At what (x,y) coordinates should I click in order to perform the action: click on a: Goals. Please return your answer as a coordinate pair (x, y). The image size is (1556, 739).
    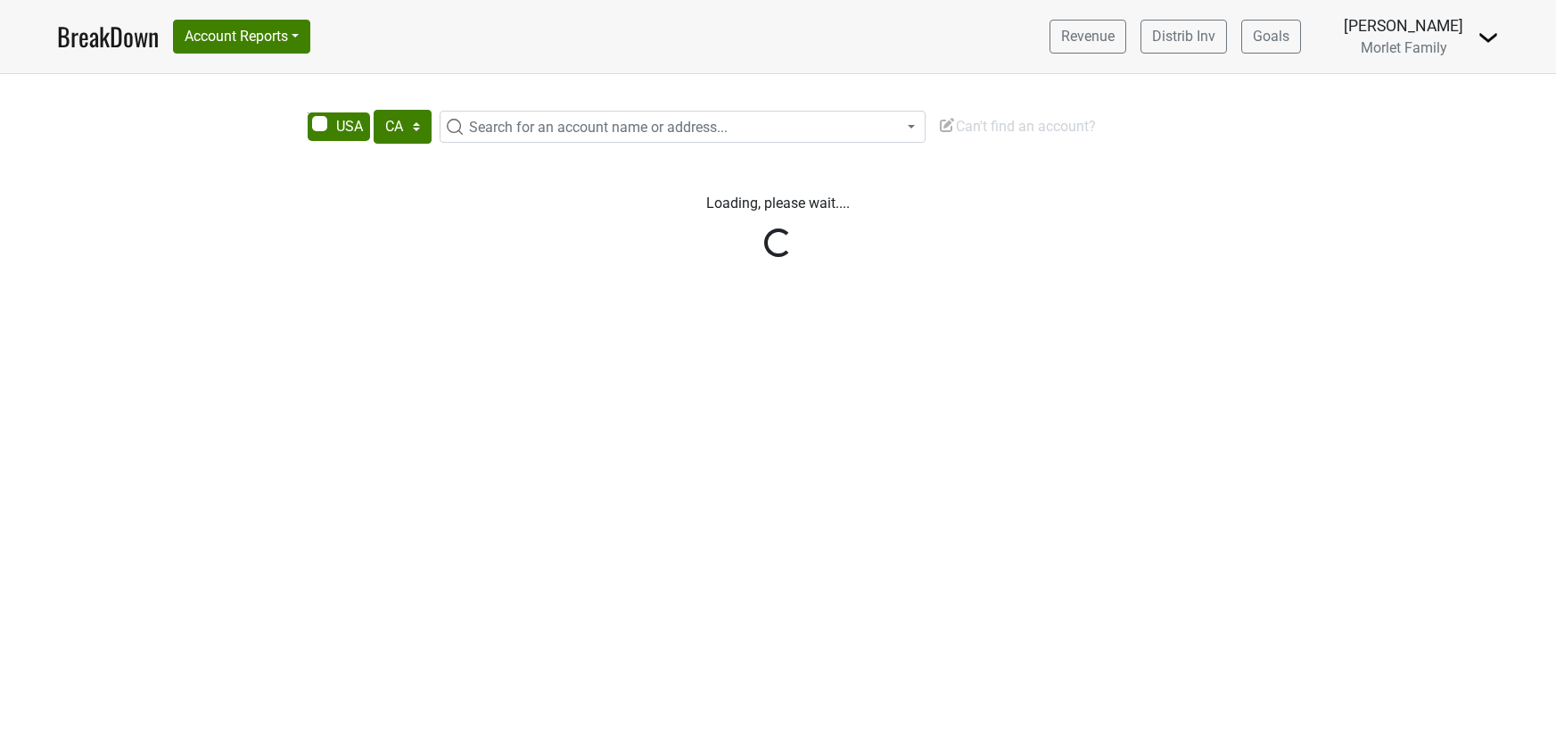
    Looking at the image, I should click on (1271, 37).